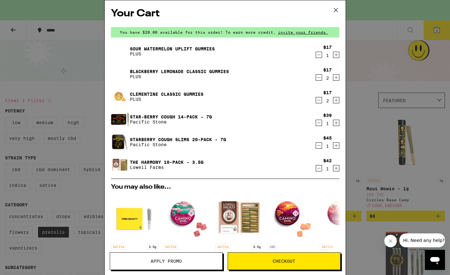  What do you see at coordinates (120, 51) in the screenshot?
I see `img: Sour Watermelon UPLIFT Gummies` at bounding box center [120, 51].